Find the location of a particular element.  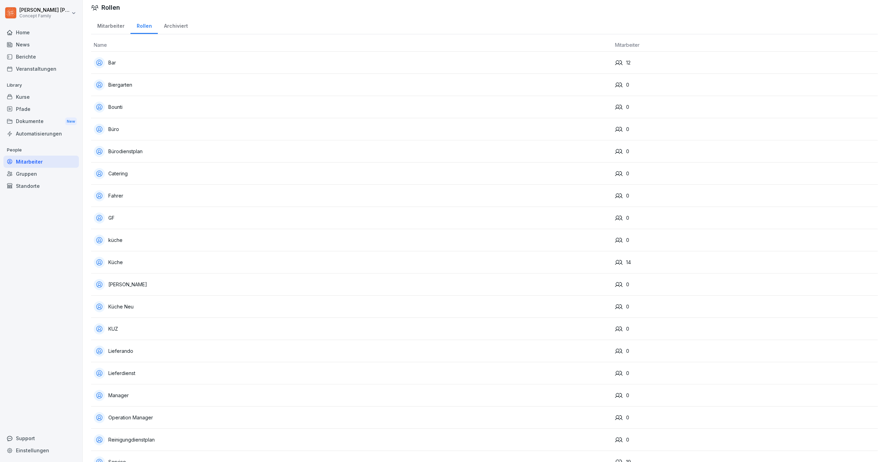

a: Veranstaltungen is located at coordinates (41, 69).